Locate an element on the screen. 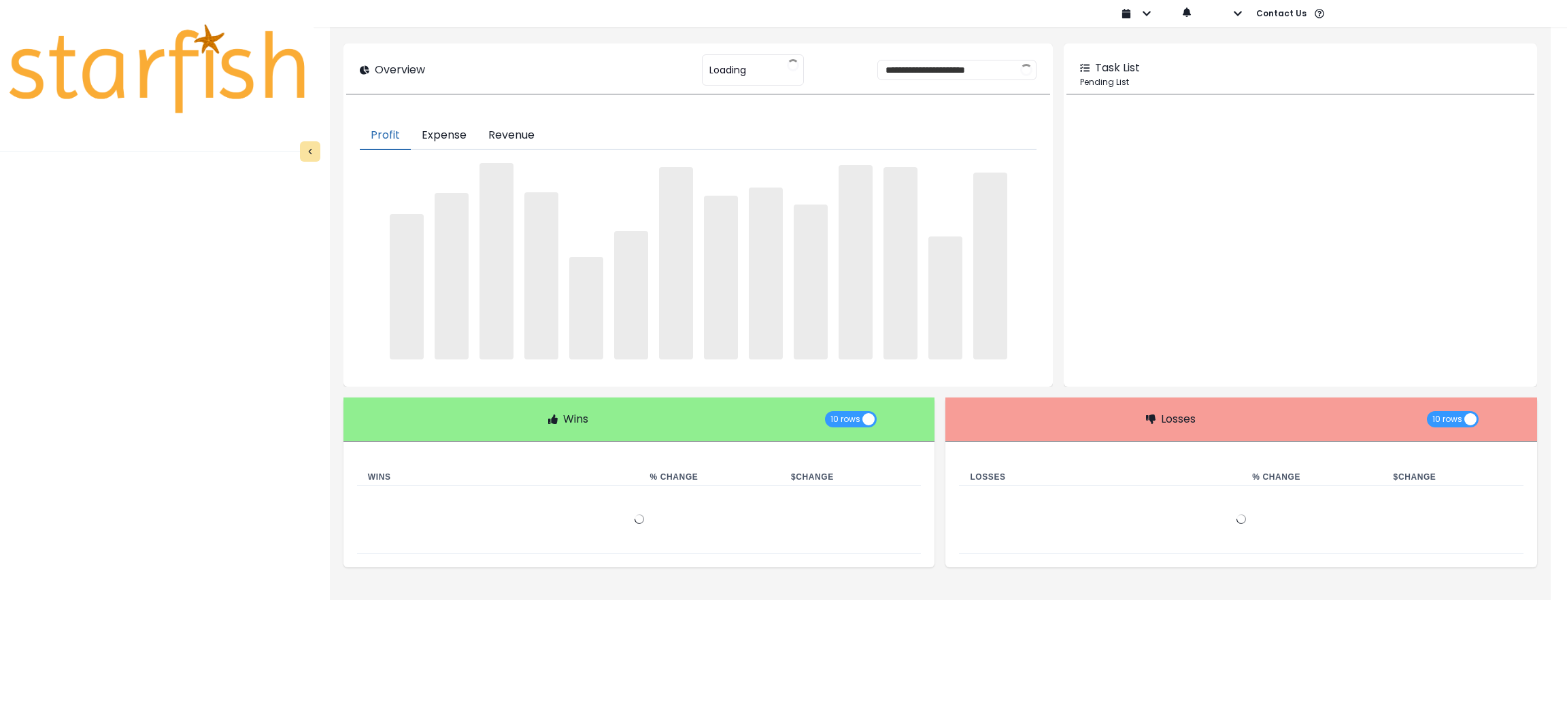 The image size is (1567, 708). th: Losses is located at coordinates (1099, 477).